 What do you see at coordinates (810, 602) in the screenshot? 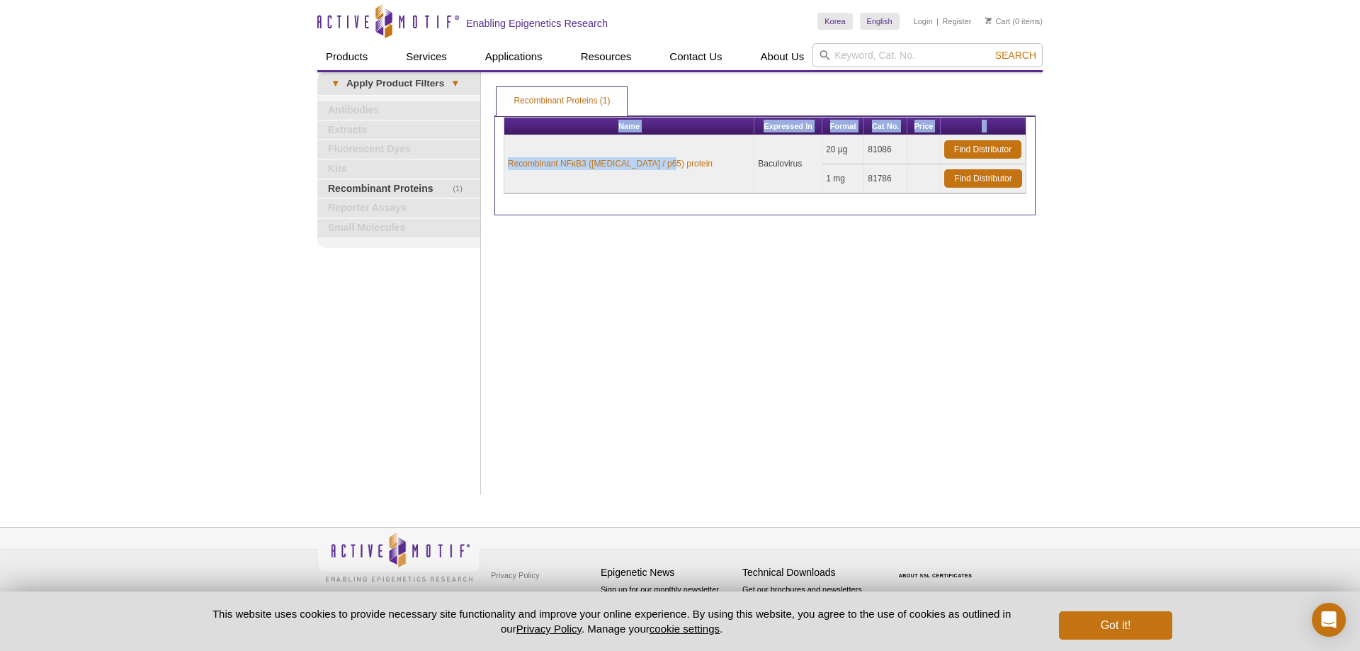
I see `p: Get our brochures and newsletters, or request them by mail.` at bounding box center [810, 602].